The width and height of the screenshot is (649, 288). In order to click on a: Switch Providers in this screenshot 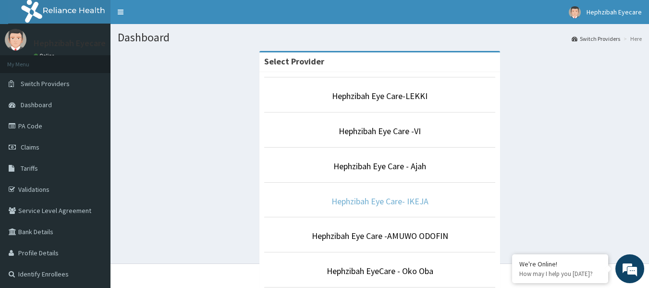, I will do `click(596, 38)`.